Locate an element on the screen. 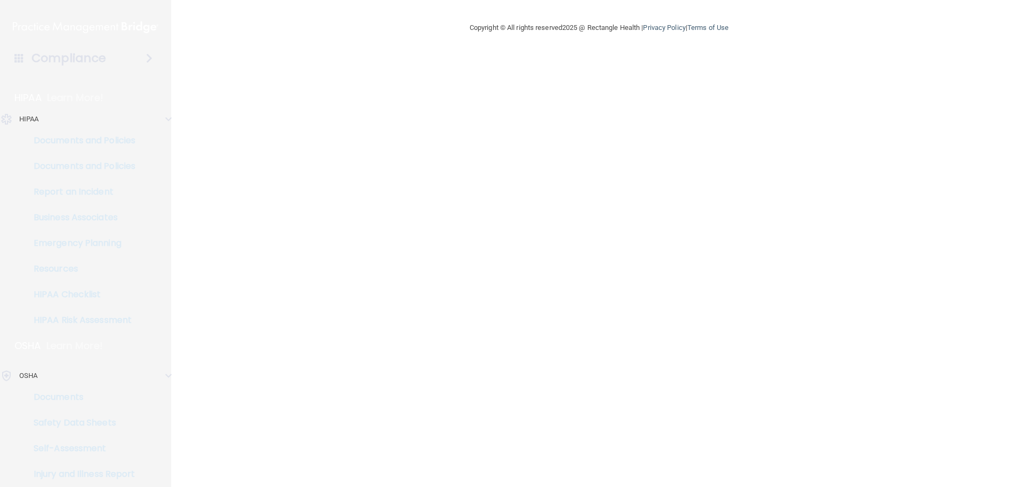 This screenshot has width=1027, height=487. p: Resources is located at coordinates (80, 269).